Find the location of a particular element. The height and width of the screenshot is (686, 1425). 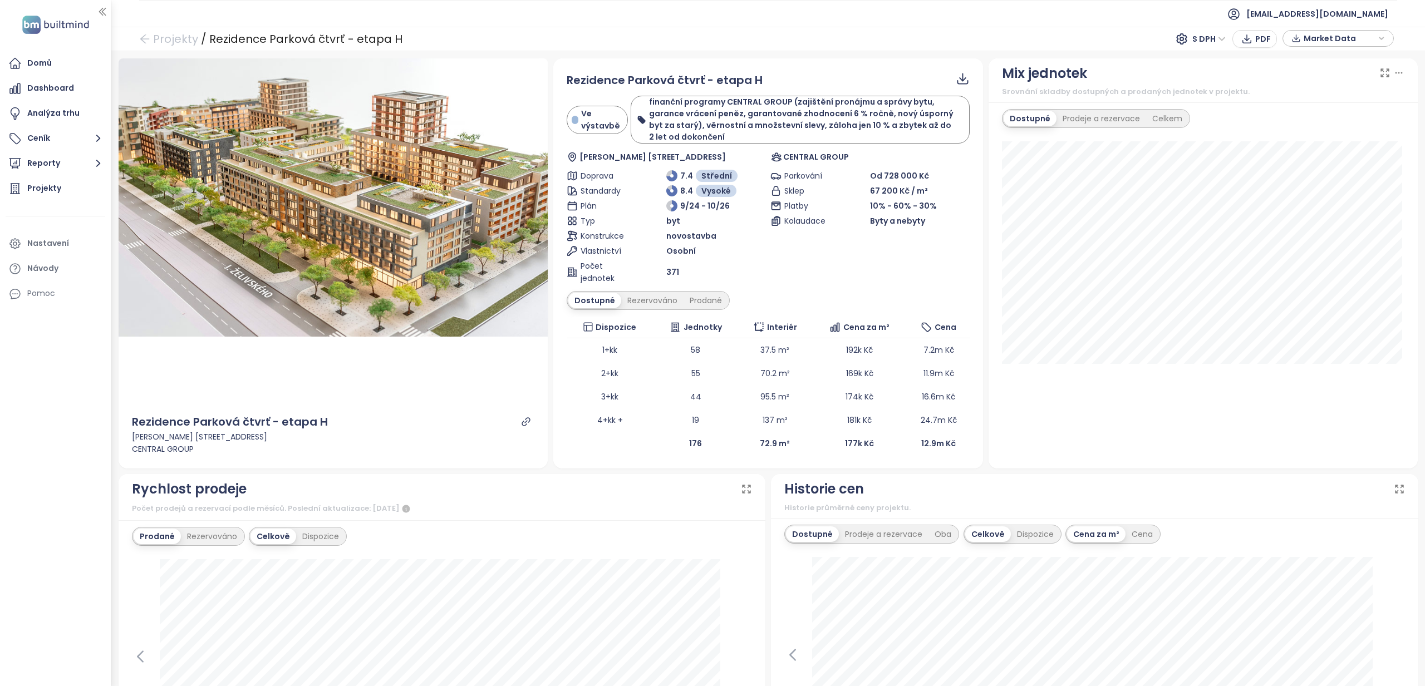

span: Ve výstavbě is located at coordinates (601, 120).